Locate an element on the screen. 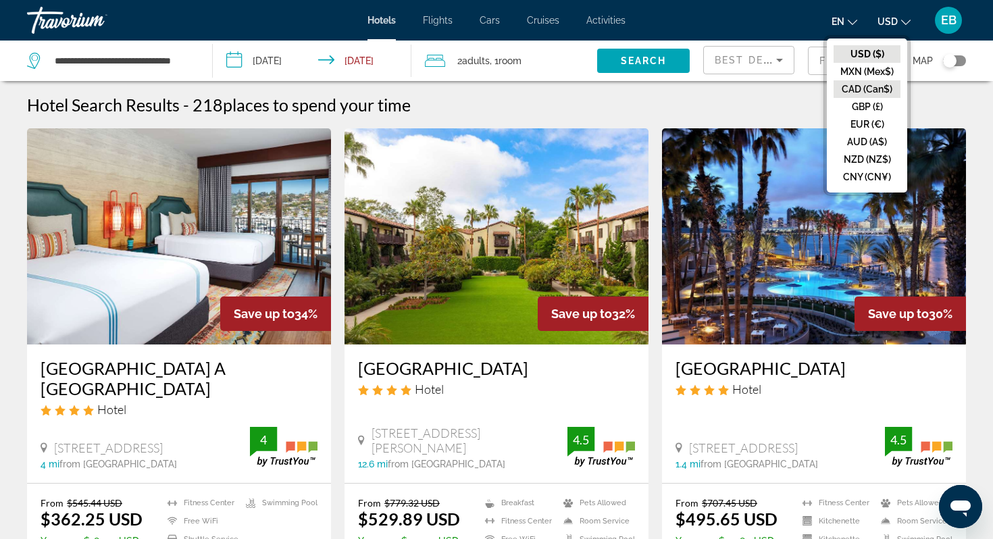 The width and height of the screenshot is (993, 539). del: $707.45 USD is located at coordinates (730, 503).